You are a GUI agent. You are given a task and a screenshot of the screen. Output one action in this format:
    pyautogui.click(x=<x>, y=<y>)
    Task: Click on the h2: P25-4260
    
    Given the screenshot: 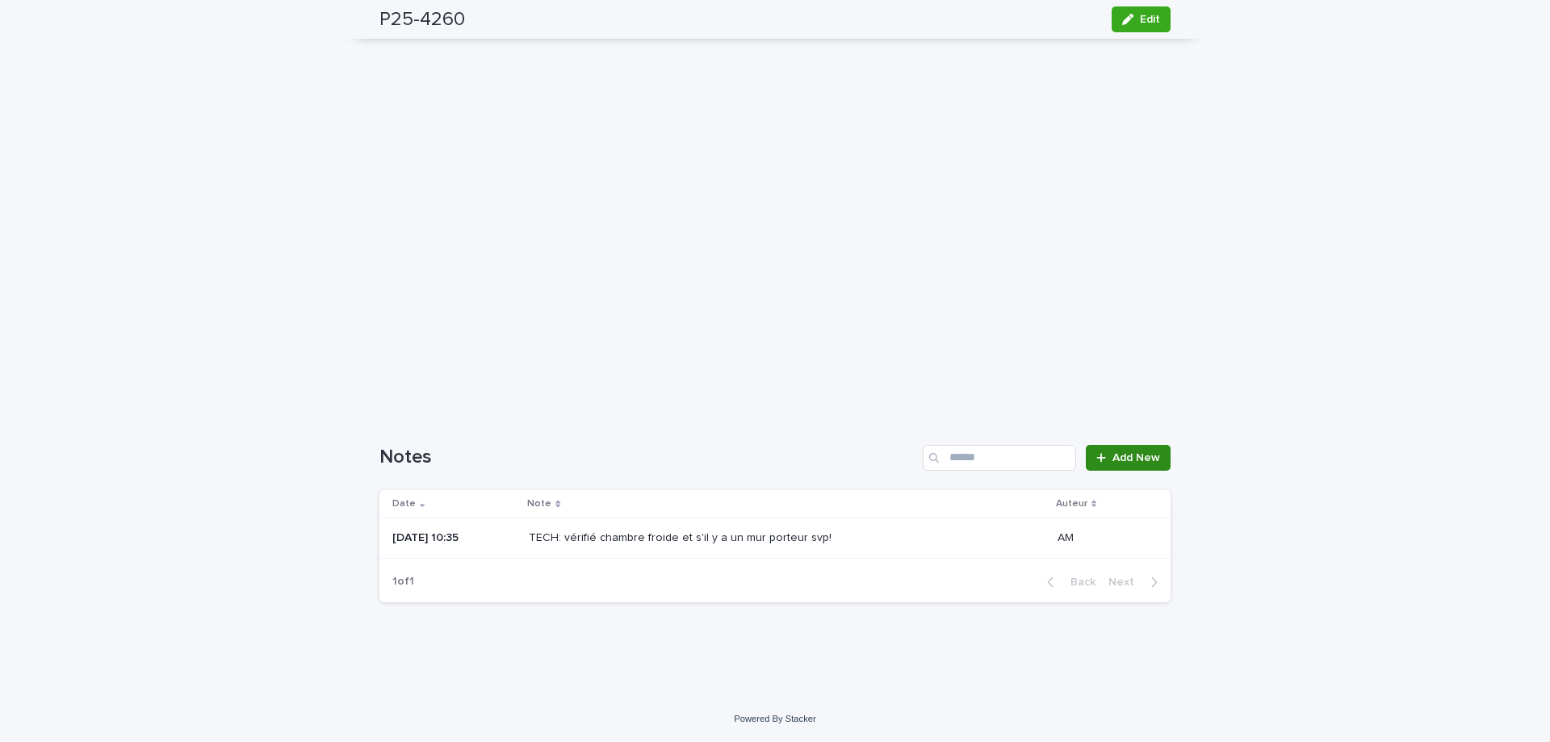 What is the action you would take?
    pyautogui.click(x=422, y=19)
    